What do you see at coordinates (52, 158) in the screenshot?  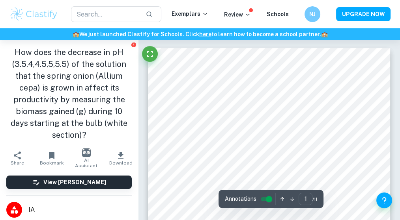 I see `button: Bookmark` at bounding box center [52, 158].